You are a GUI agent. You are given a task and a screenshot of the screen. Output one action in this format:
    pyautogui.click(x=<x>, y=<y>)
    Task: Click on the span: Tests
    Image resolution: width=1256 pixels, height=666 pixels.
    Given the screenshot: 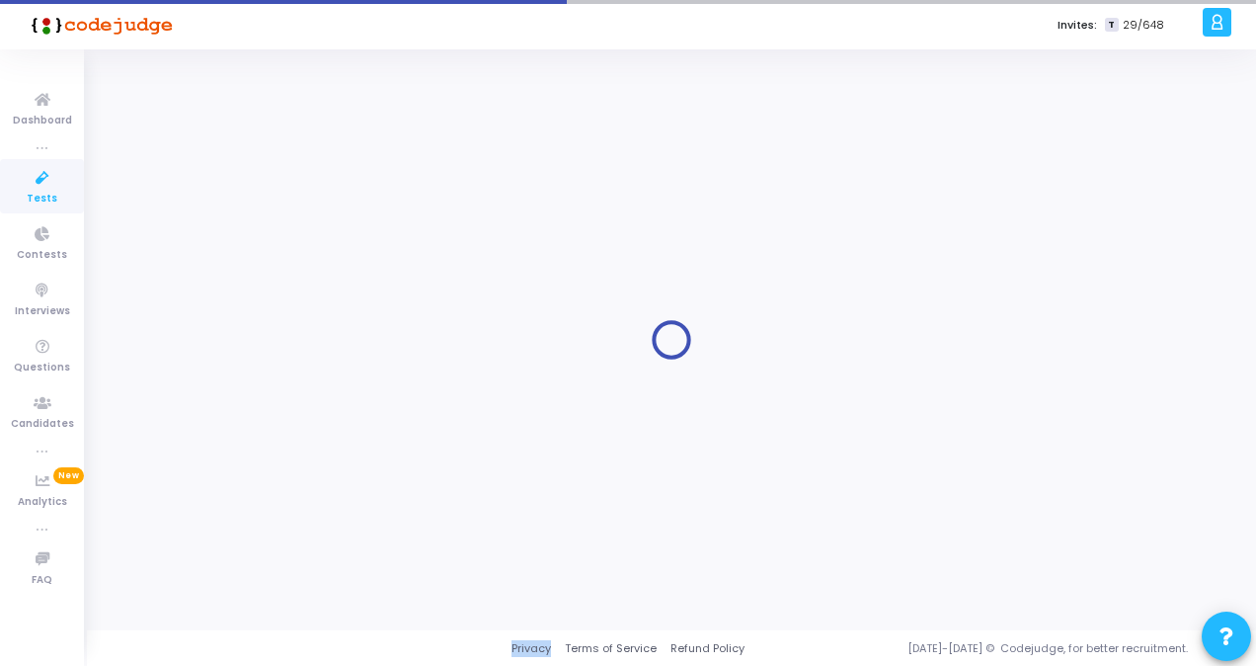 What is the action you would take?
    pyautogui.click(x=41, y=199)
    